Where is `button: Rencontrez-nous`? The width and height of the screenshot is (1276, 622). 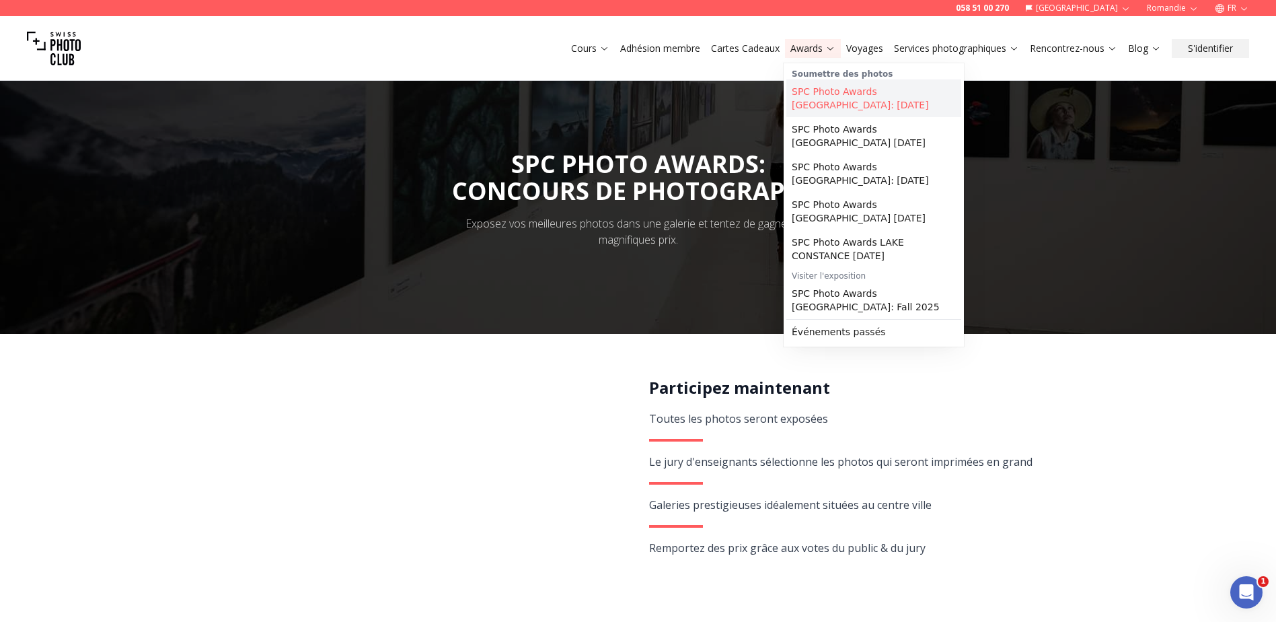
button: Rencontrez-nous is located at coordinates (1074, 48).